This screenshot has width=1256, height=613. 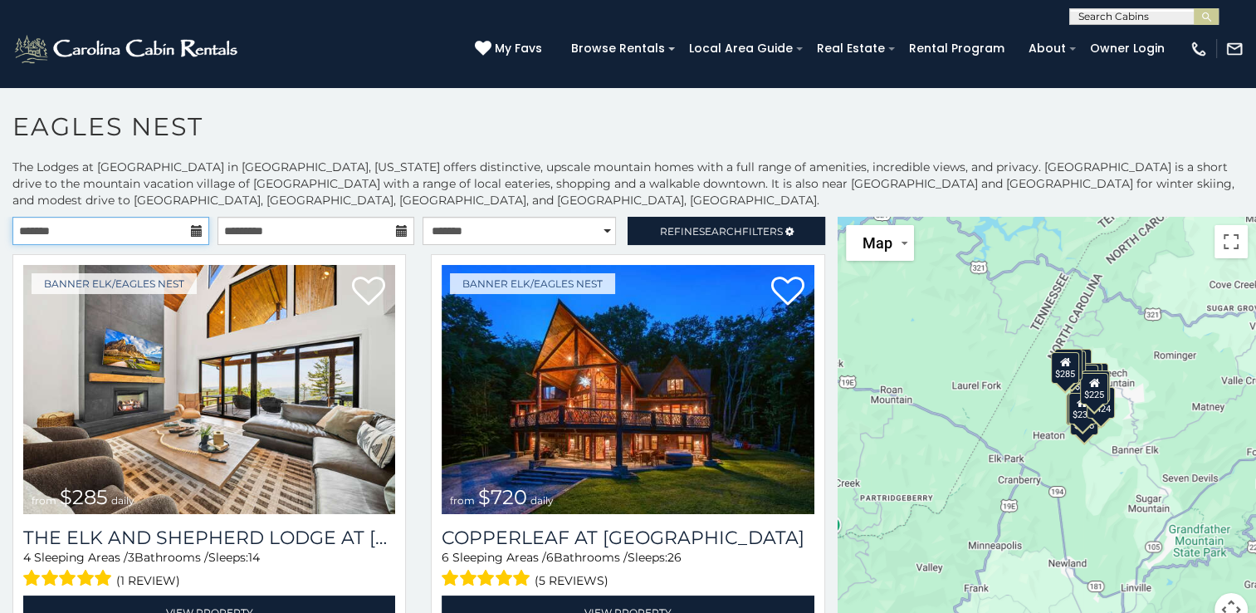 I want to click on img: mail-regular-white.png, so click(x=1234, y=49).